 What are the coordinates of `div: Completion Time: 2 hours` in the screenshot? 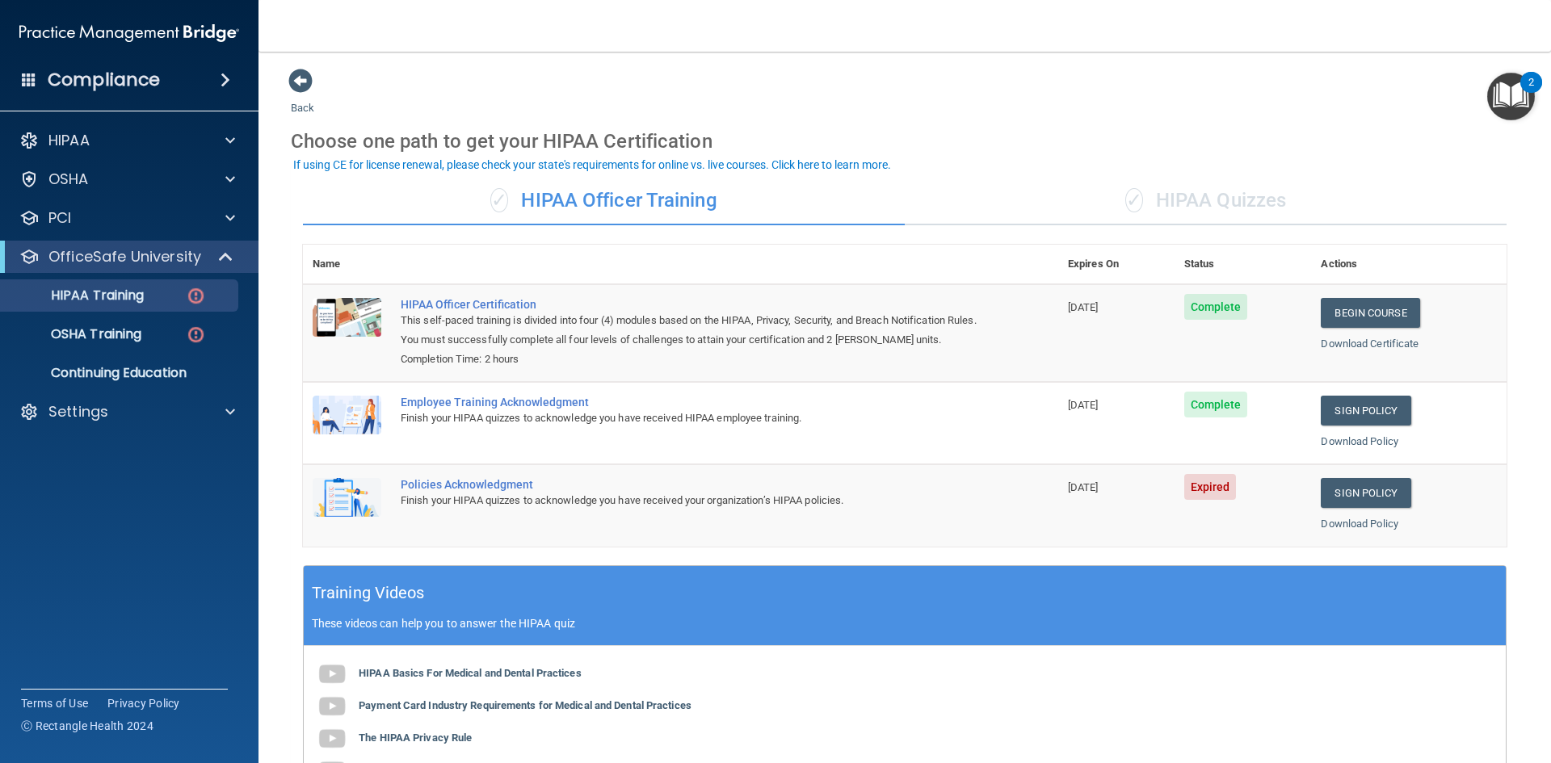 It's located at (689, 360).